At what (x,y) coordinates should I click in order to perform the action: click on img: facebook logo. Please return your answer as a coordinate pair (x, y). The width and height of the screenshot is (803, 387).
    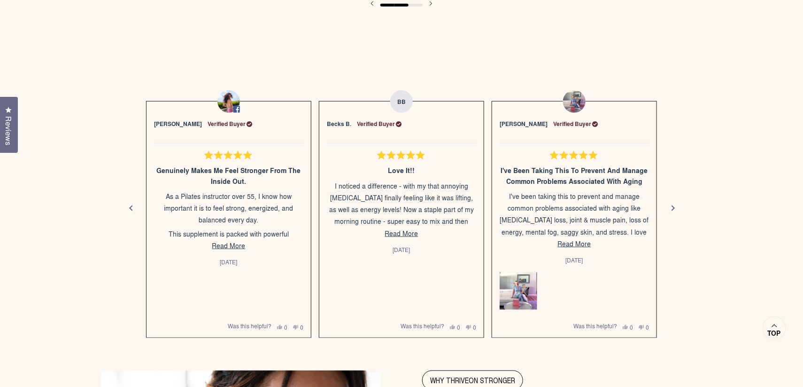
    Looking at the image, I should click on (237, 109).